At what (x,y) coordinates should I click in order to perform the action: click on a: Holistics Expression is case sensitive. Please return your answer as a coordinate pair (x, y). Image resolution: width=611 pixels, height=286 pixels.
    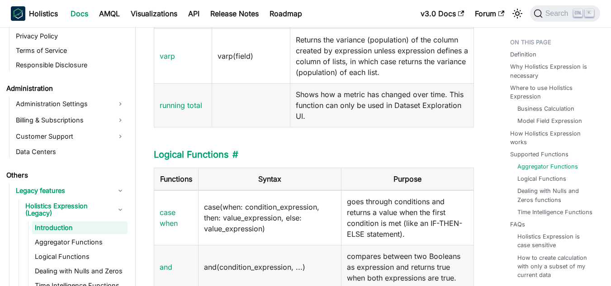
    Looking at the image, I should click on (555, 241).